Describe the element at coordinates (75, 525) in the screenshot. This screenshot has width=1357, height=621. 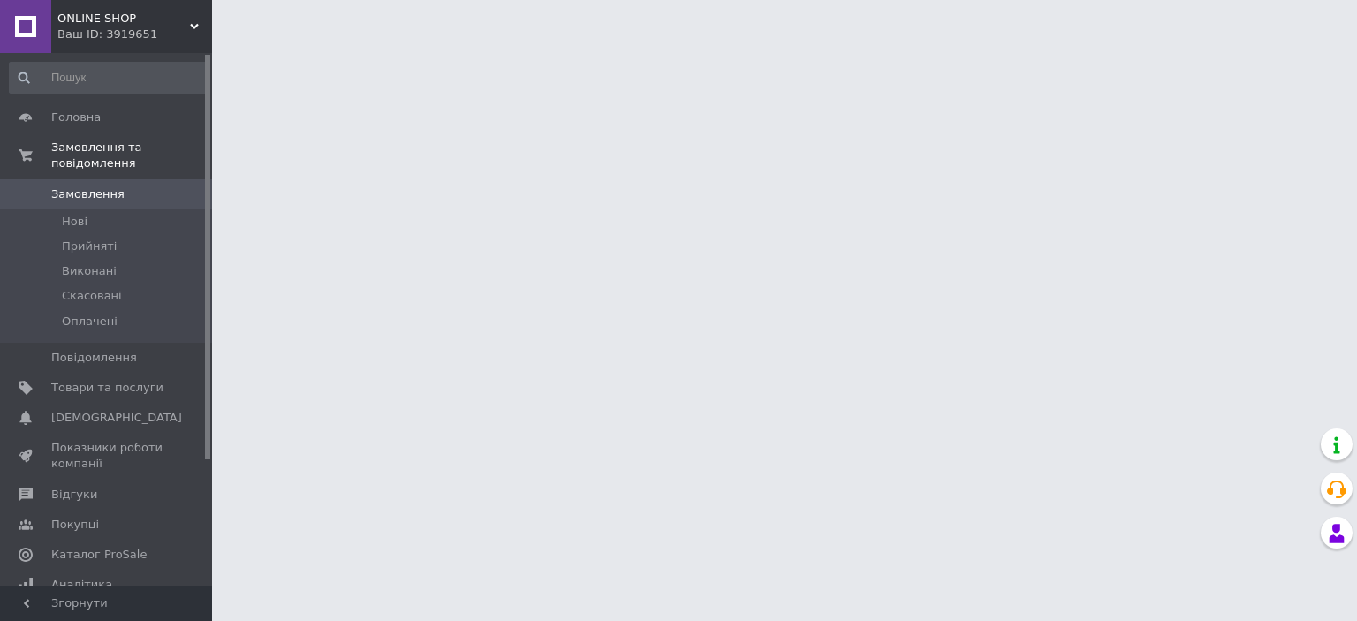
I see `span: Покупці` at that location.